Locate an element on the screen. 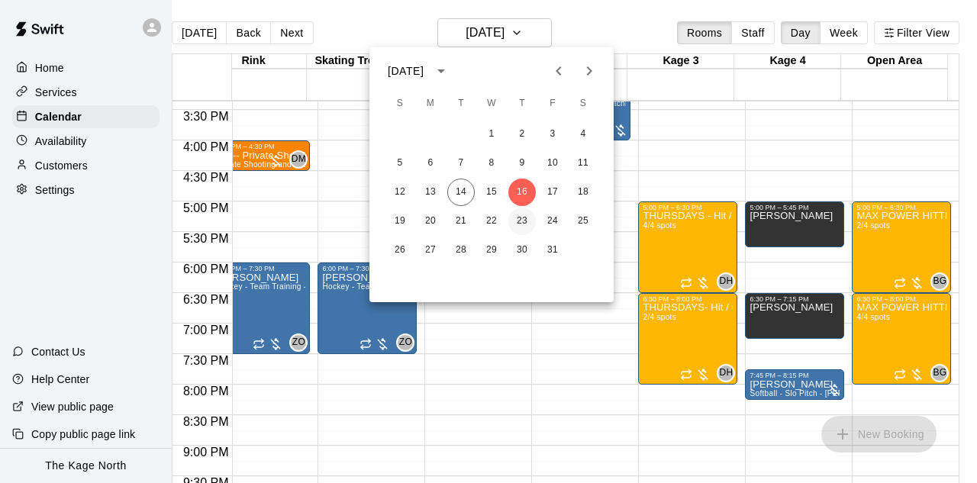 The image size is (977, 483). button: 4 is located at coordinates (583, 134).